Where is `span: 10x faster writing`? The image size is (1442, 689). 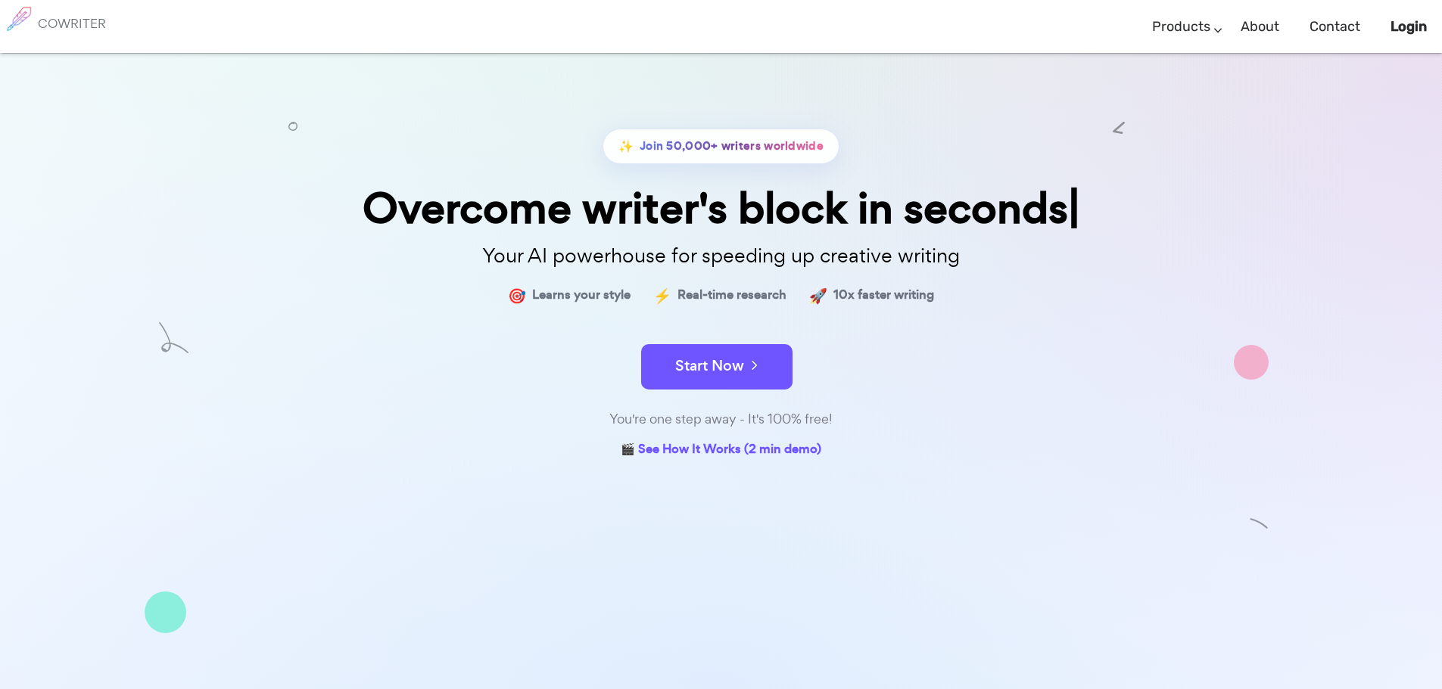 span: 10x faster writing is located at coordinates (883, 295).